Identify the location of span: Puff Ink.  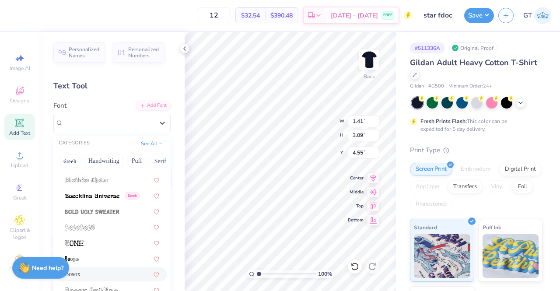
(491, 227).